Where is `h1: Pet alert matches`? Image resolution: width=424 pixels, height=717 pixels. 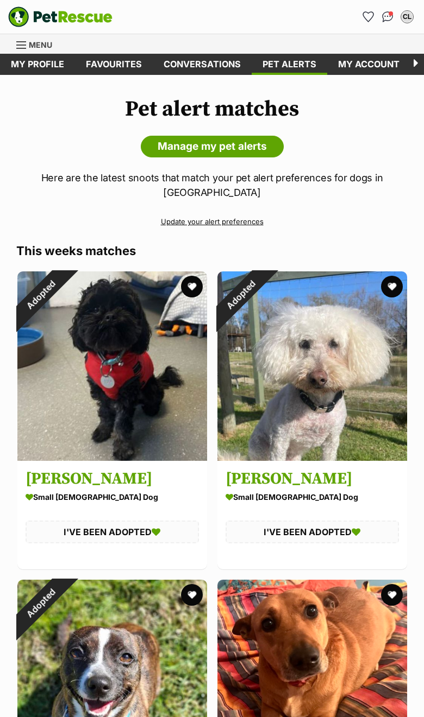
h1: Pet alert matches is located at coordinates (212, 109).